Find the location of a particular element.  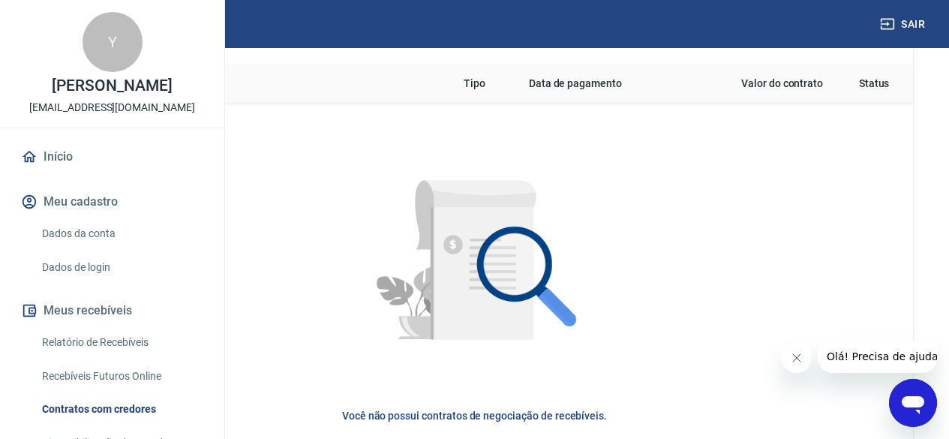

button: Sair is located at coordinates (904, 24).